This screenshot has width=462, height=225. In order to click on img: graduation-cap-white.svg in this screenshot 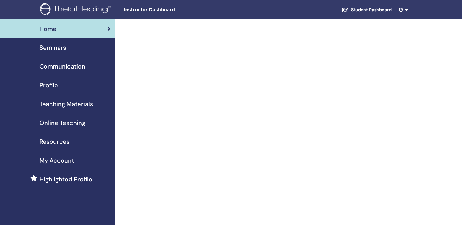, I will do `click(345, 9)`.